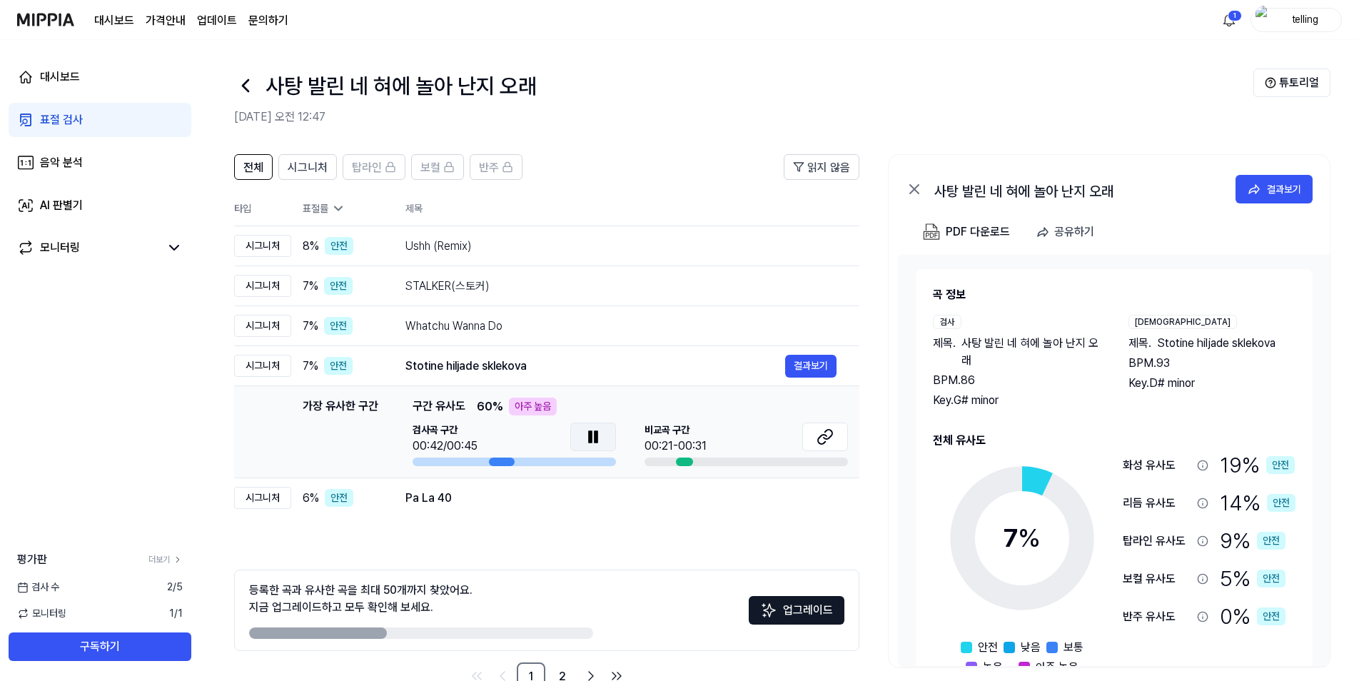  Describe the element at coordinates (489, 168) in the screenshot. I see `span: 반주` at that location.